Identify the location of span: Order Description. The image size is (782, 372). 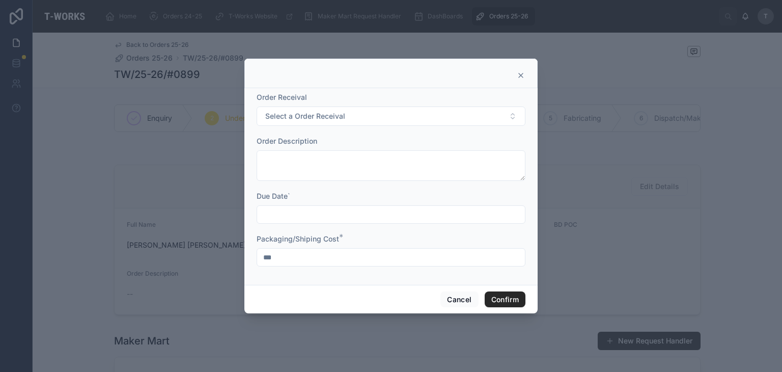
(287, 140).